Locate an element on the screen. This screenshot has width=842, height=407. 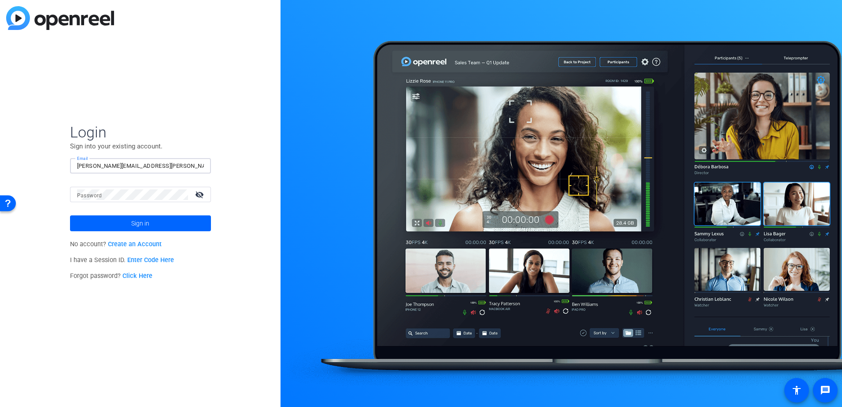
span: Login is located at coordinates (140, 132).